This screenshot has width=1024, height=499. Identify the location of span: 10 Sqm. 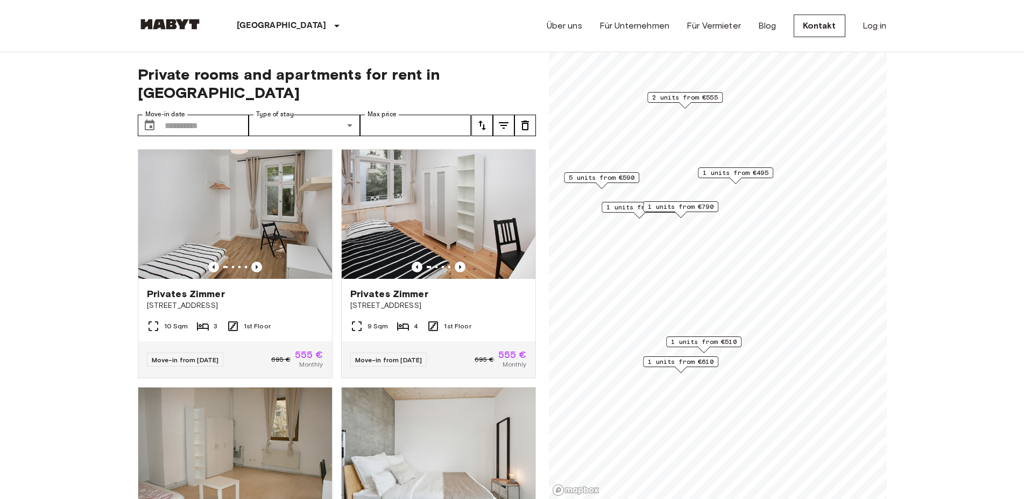
(176, 326).